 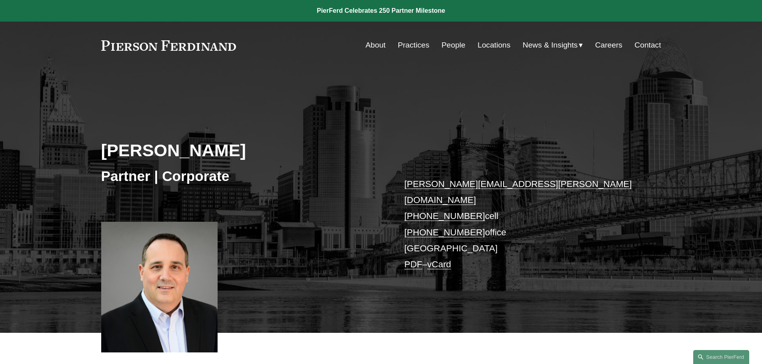 What do you see at coordinates (241, 176) in the screenshot?
I see `h3: Partner | Corporate` at bounding box center [241, 176].